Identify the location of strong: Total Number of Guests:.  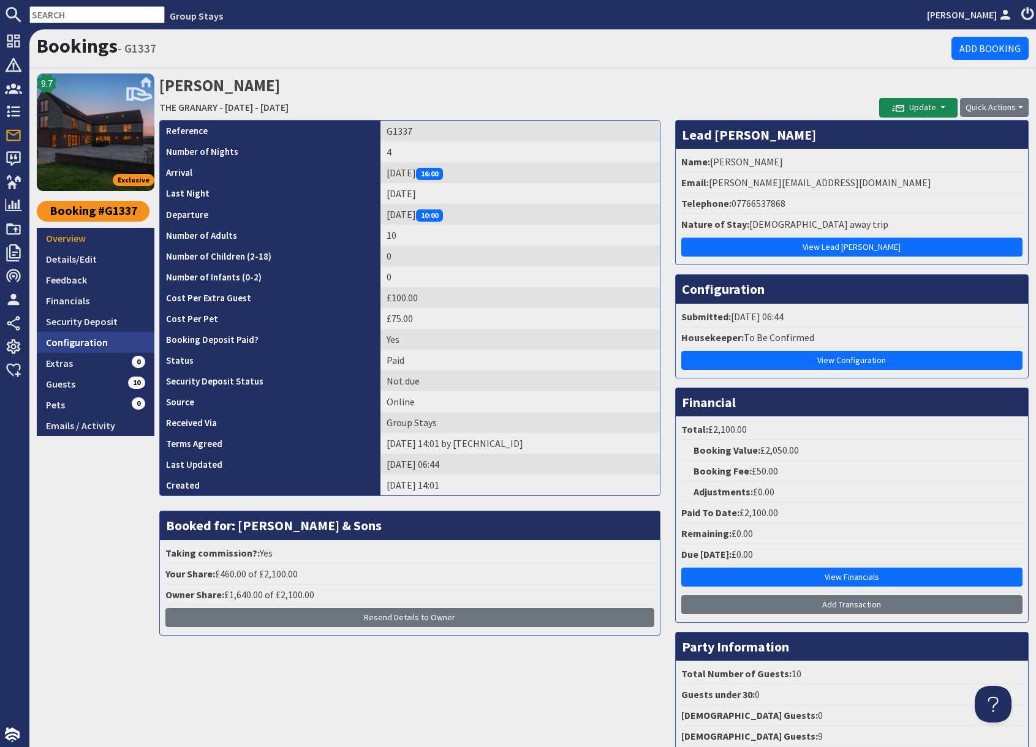
(736, 674).